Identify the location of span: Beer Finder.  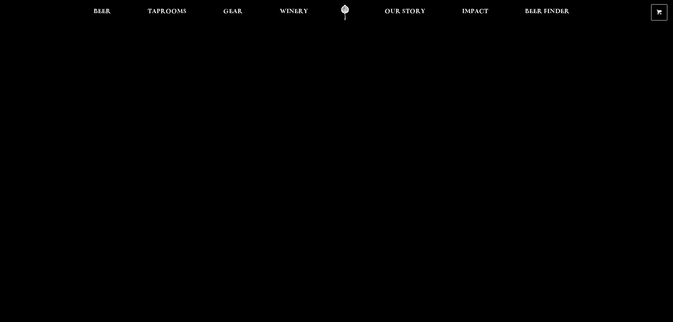
(547, 12).